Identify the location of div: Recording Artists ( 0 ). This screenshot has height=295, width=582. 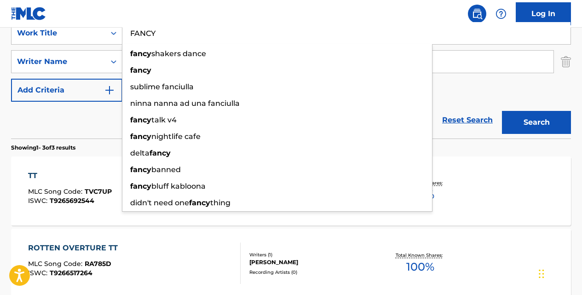
(311, 272).